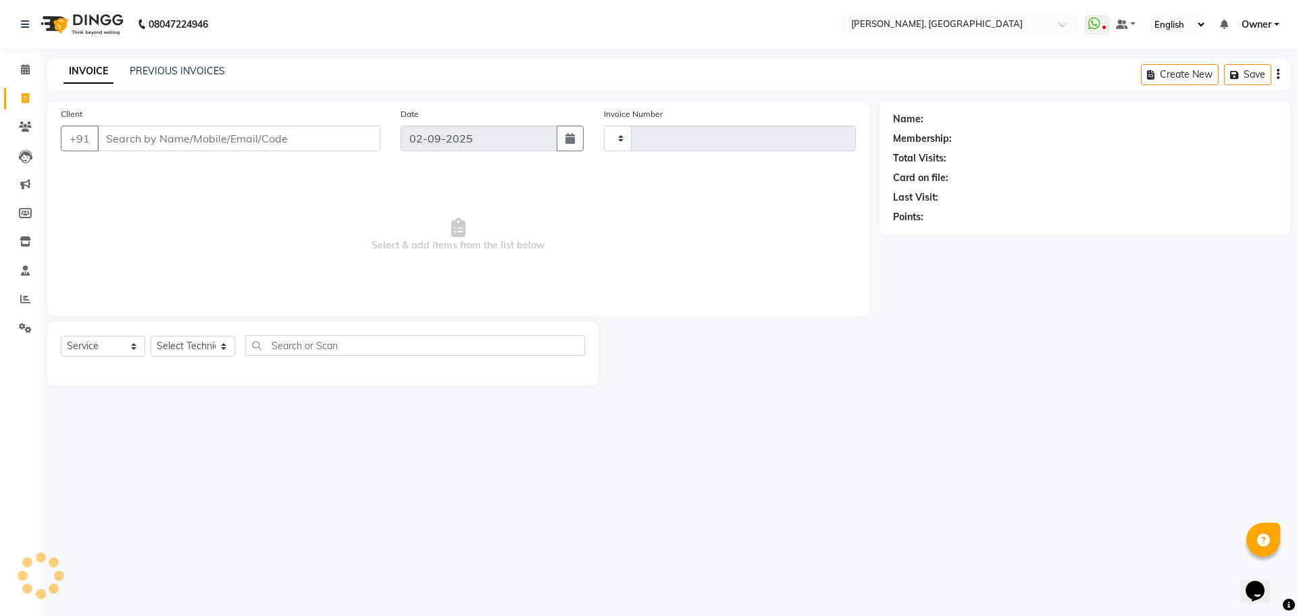  I want to click on span: Owner, so click(1257, 24).